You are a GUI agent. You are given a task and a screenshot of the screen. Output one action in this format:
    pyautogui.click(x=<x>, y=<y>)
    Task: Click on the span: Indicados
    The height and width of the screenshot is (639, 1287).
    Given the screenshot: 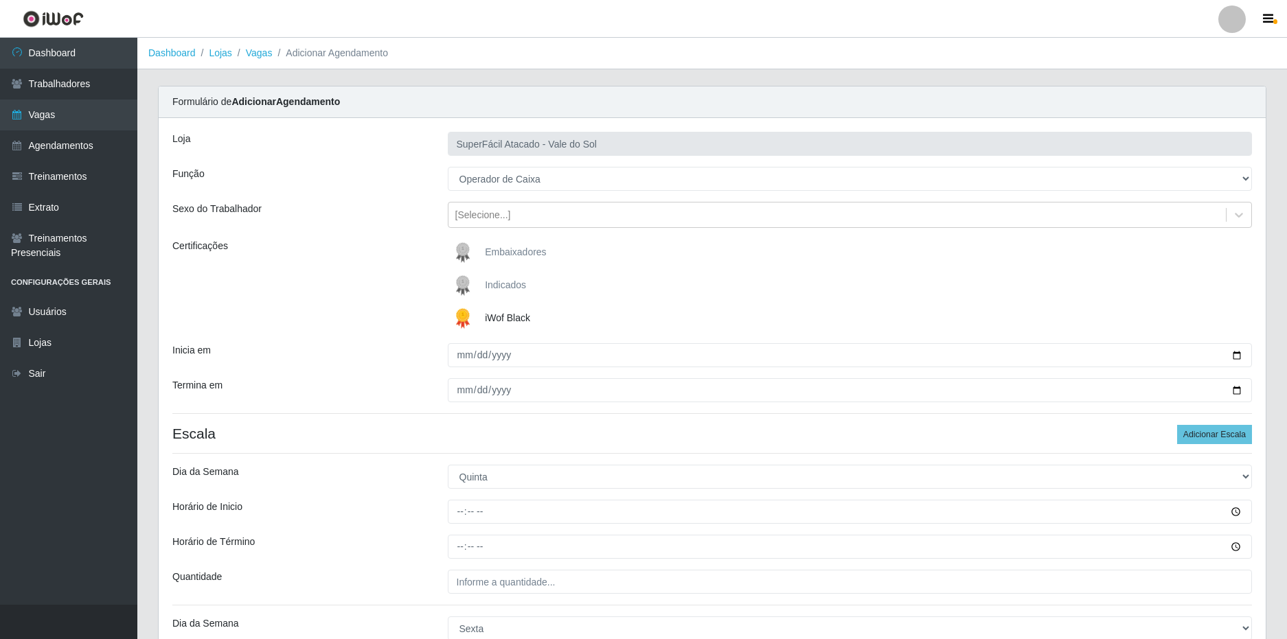 What is the action you would take?
    pyautogui.click(x=505, y=285)
    